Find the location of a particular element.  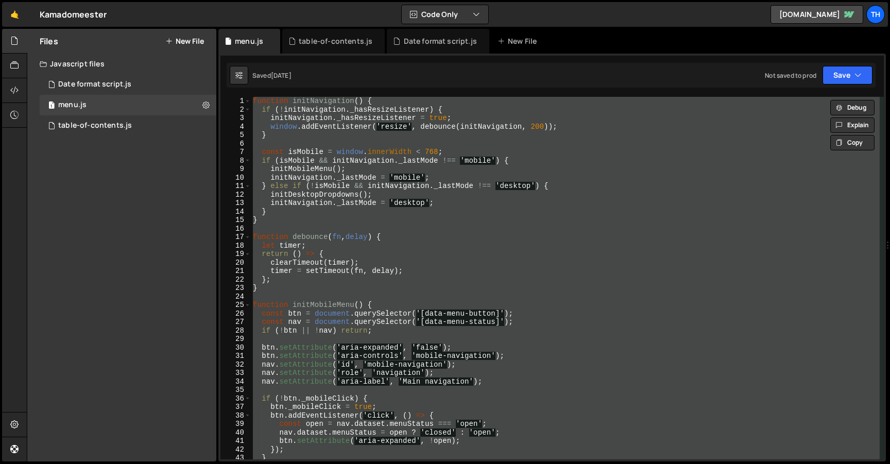

button: Debug is located at coordinates (853, 108).